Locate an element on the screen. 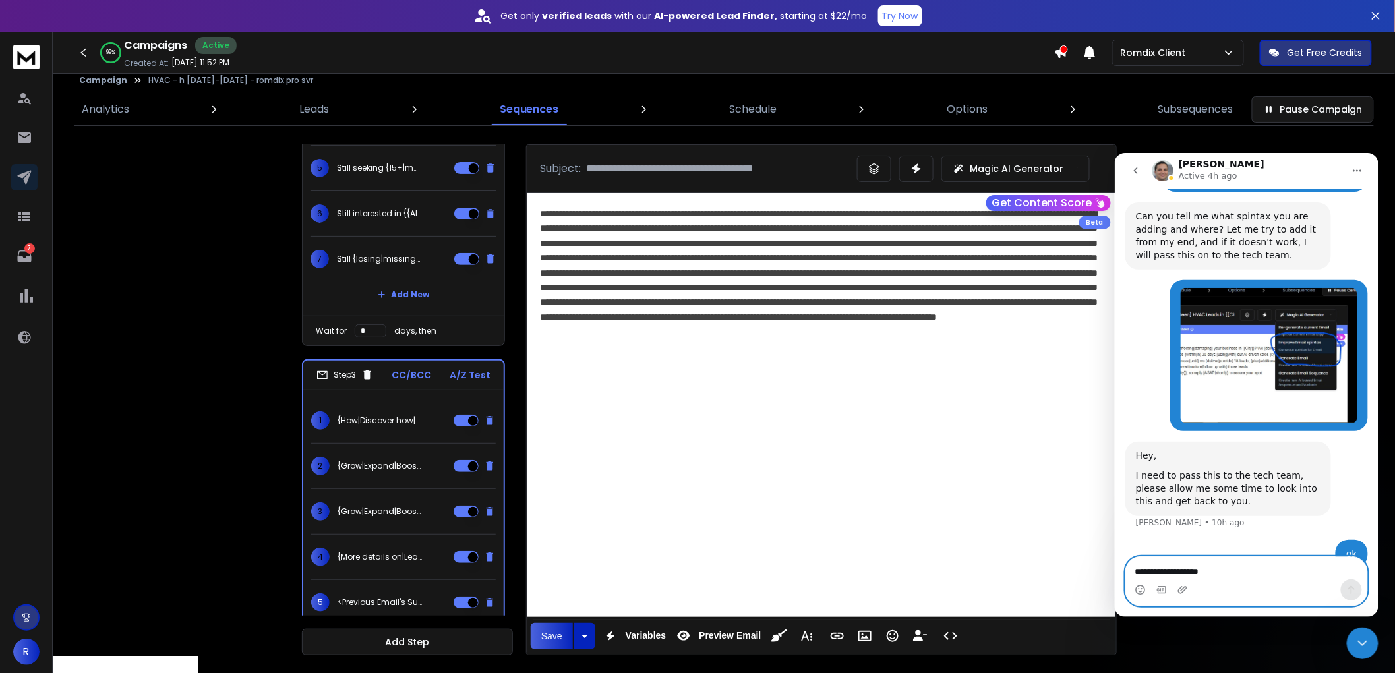 The width and height of the screenshot is (1395, 673). p: Magic AI Generator is located at coordinates (1017, 169).